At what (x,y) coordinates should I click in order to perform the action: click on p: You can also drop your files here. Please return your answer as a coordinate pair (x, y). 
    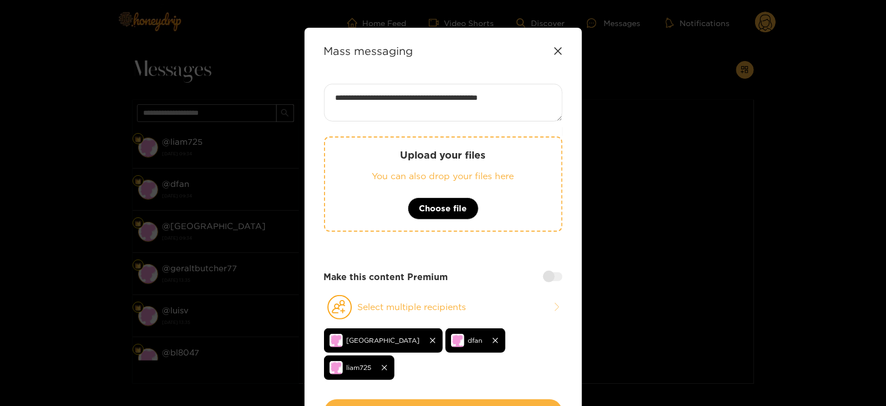
    Looking at the image, I should click on (443, 176).